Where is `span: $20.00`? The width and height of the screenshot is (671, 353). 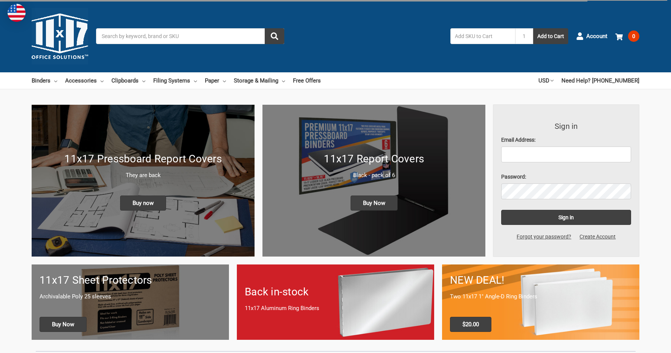 span: $20.00 is located at coordinates (471, 324).